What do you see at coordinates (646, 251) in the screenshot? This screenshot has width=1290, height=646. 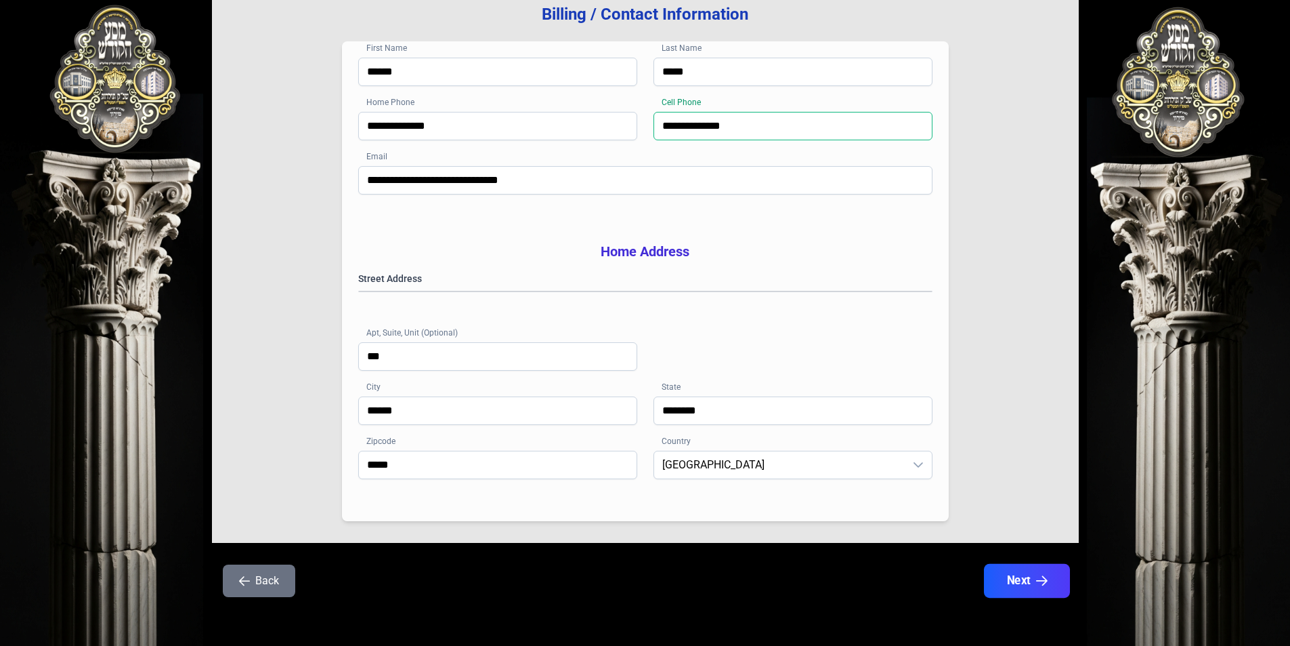 I see `h3: Home Address` at bounding box center [646, 251].